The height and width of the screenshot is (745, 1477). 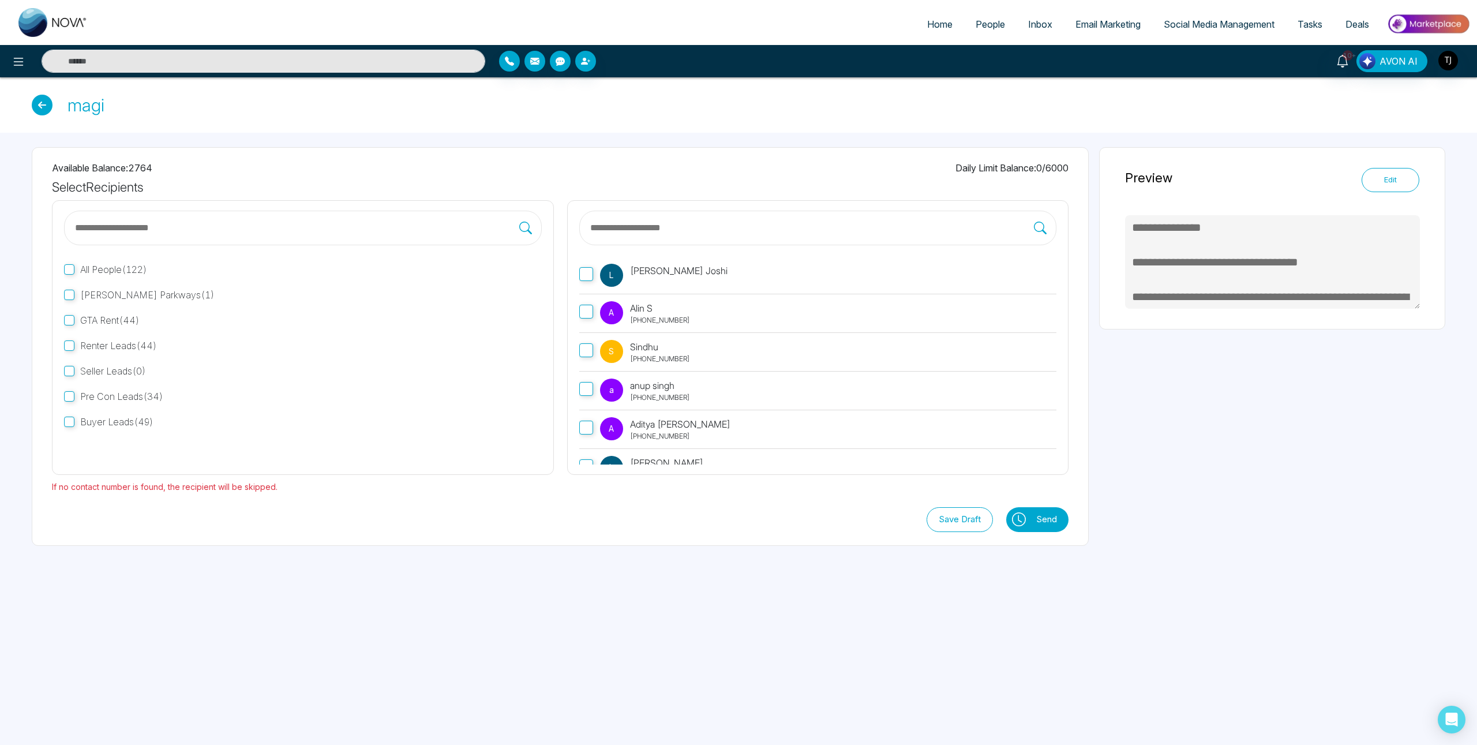 What do you see at coordinates (1342, 60) in the screenshot?
I see `a: 10+` at bounding box center [1342, 60].